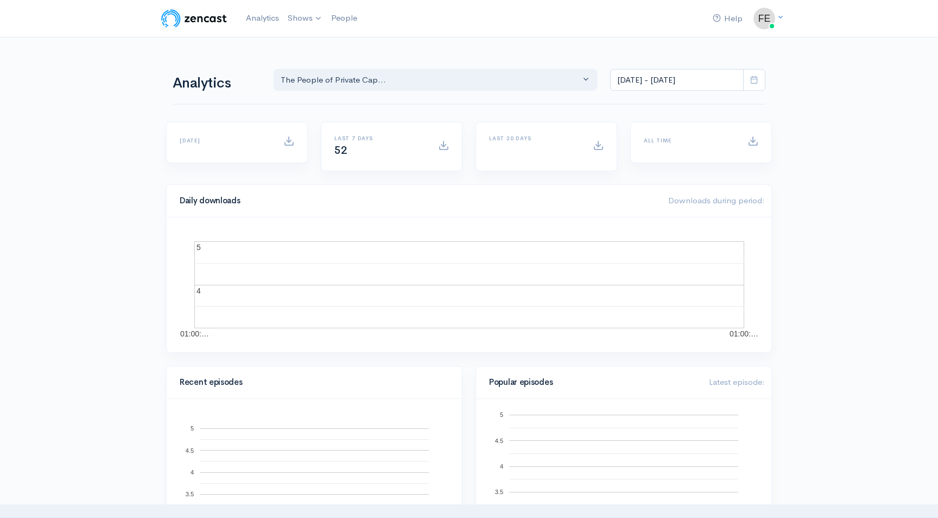 The width and height of the screenshot is (938, 518). What do you see at coordinates (380, 138) in the screenshot?
I see `h6: Last 7 days` at bounding box center [380, 138].